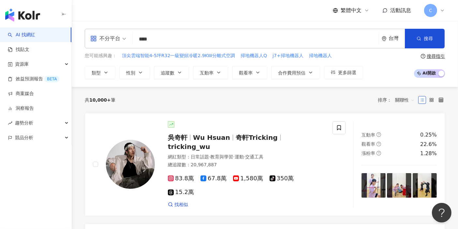 This screenshot has height=229, width=458. I want to click on span: 追蹤數, so click(168, 73).